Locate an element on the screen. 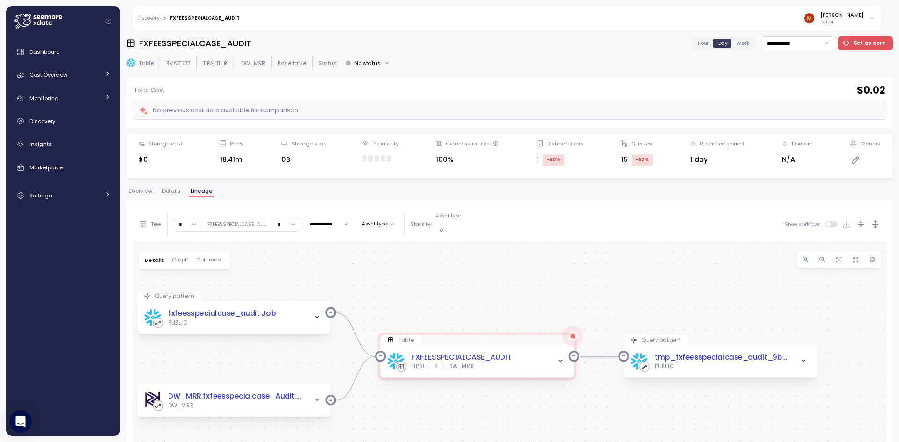 Image resolution: width=899 pixels, height=442 pixels. div: Owners is located at coordinates (870, 144).